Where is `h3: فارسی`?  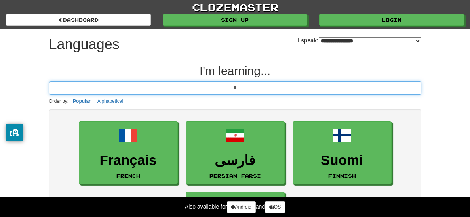
h3: فارسی is located at coordinates (235, 160).